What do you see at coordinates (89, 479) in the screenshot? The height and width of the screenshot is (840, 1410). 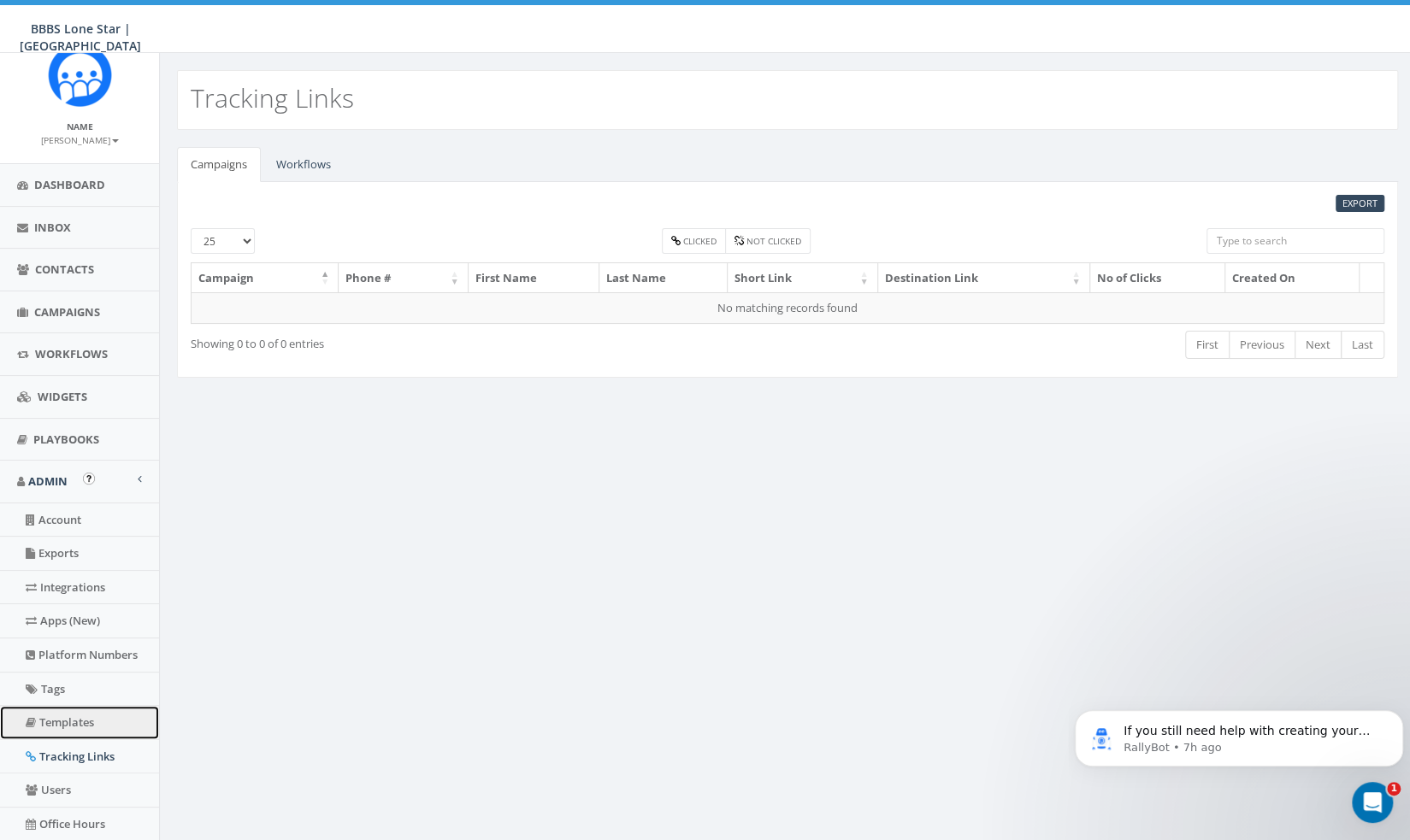 I see `button: Open In-App Guide` at bounding box center [89, 479].